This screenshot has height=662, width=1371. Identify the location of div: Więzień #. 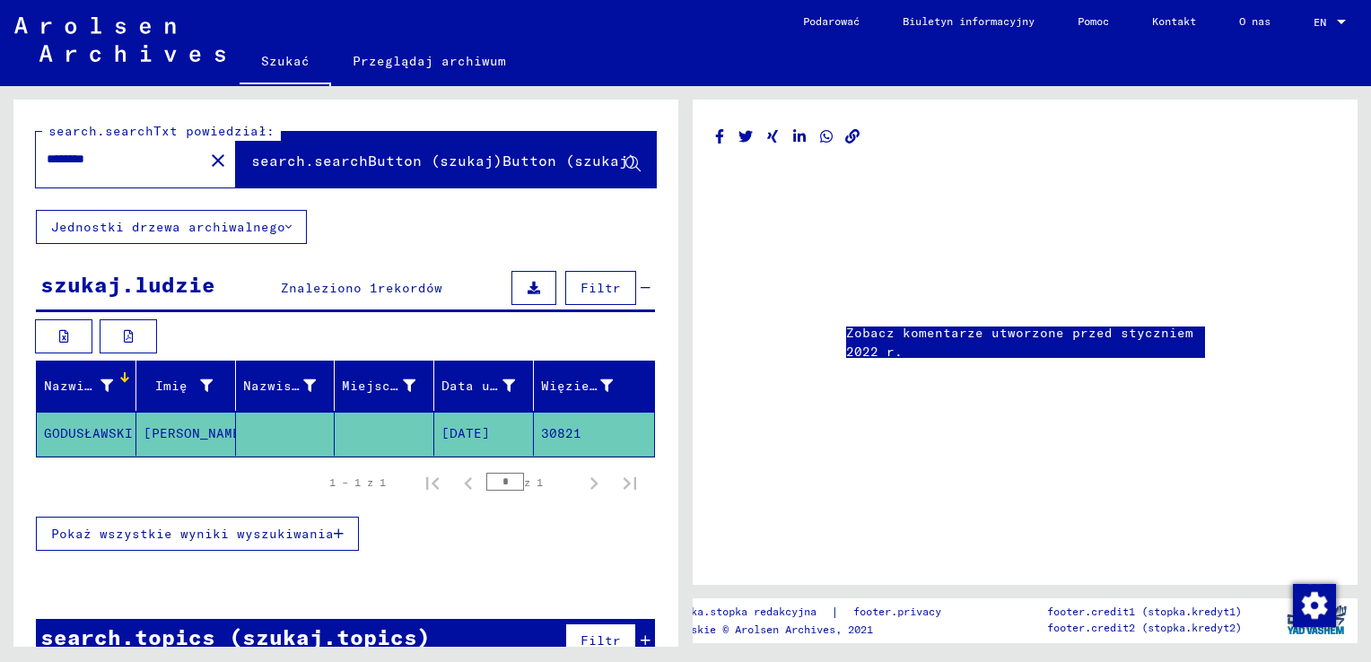
(588, 386).